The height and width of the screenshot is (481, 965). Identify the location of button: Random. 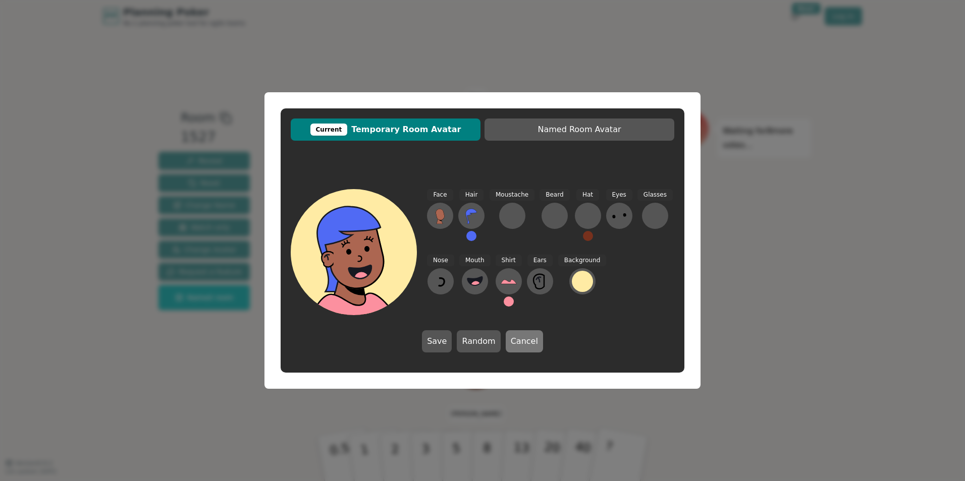
(478, 342).